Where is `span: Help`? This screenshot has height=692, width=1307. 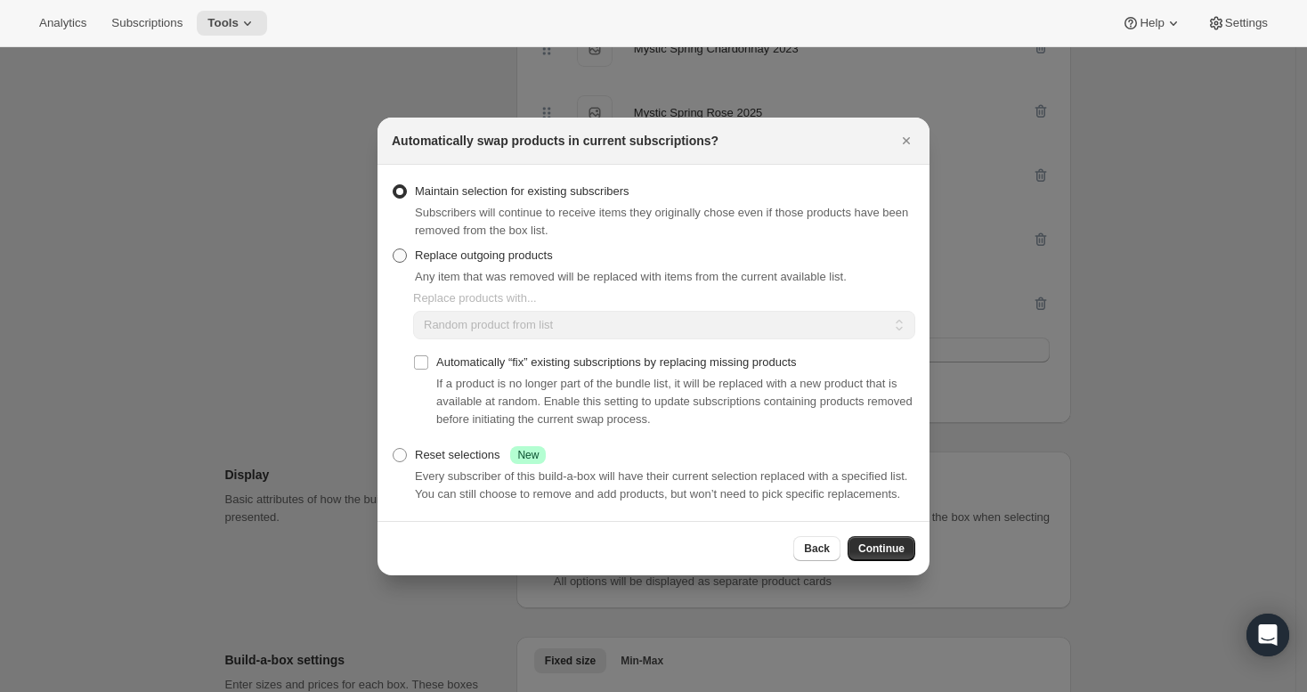
span: Help is located at coordinates (1151, 23).